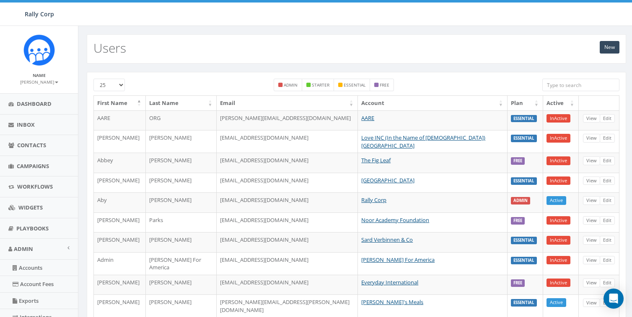  Describe the element at coordinates (376, 160) in the screenshot. I see `a: The Fig Leaf` at that location.